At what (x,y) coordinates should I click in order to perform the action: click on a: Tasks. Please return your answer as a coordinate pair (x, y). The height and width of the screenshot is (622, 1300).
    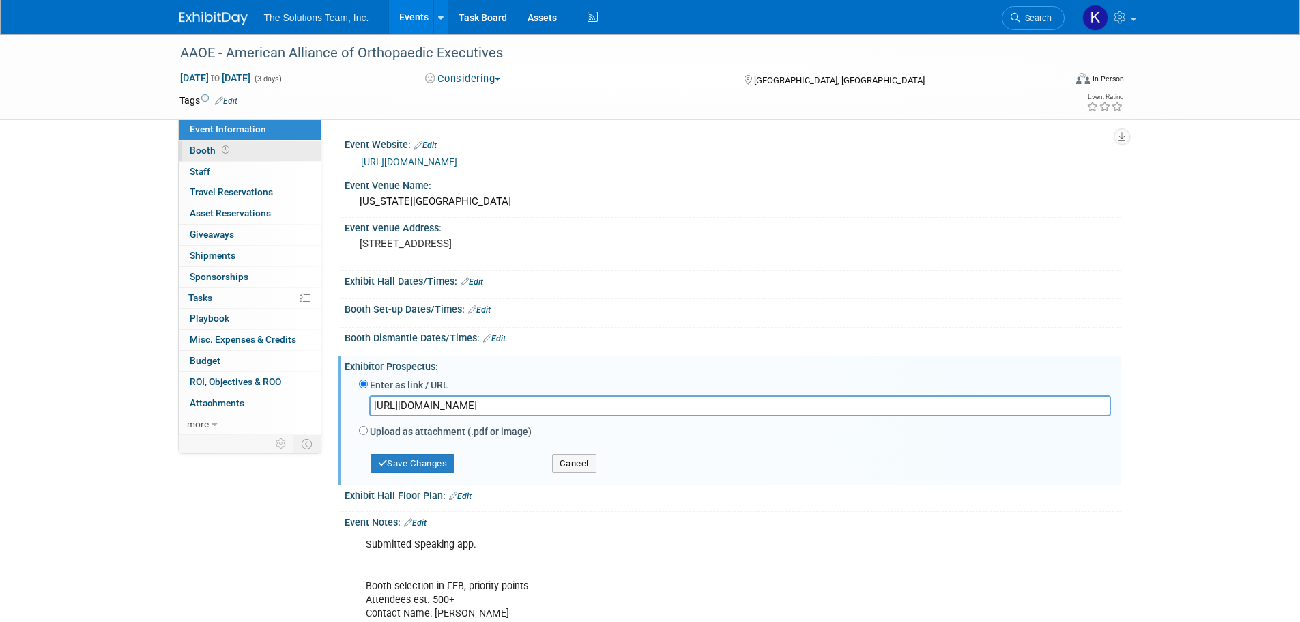
    Looking at the image, I should click on (250, 298).